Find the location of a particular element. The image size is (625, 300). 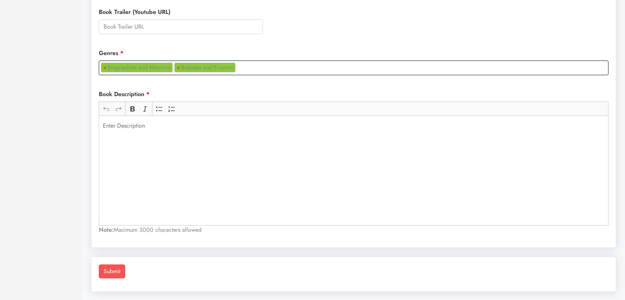

button: Submit is located at coordinates (112, 272).